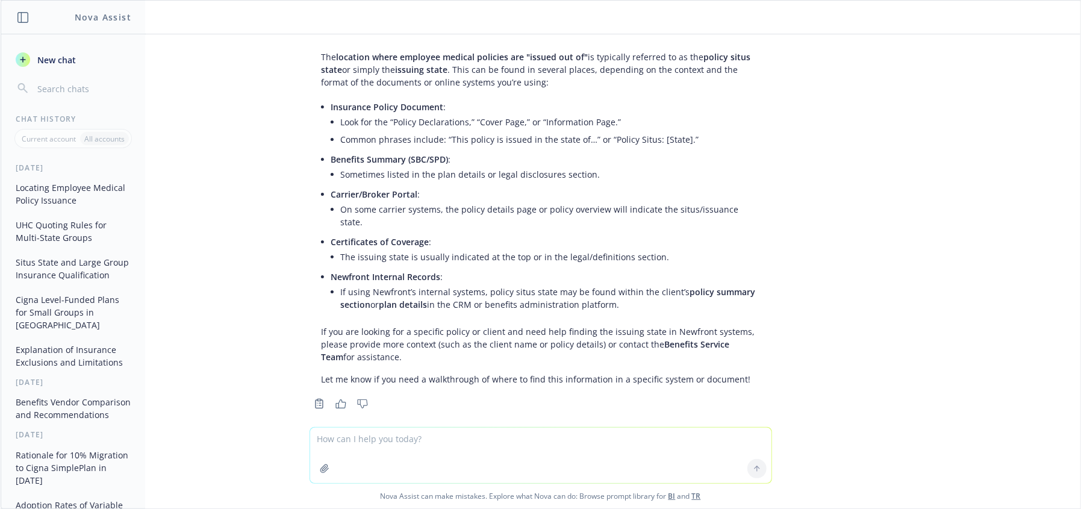  Describe the element at coordinates (551, 139) in the screenshot. I see `li: Common phrases include: “This policy is issued in the state of…” or “Policy Situs: [State].”` at that location.